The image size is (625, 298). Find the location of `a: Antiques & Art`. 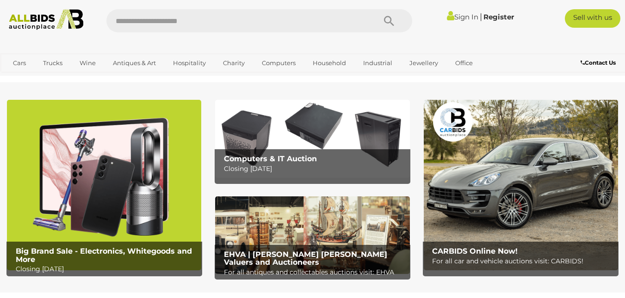

a: Antiques & Art is located at coordinates (134, 63).